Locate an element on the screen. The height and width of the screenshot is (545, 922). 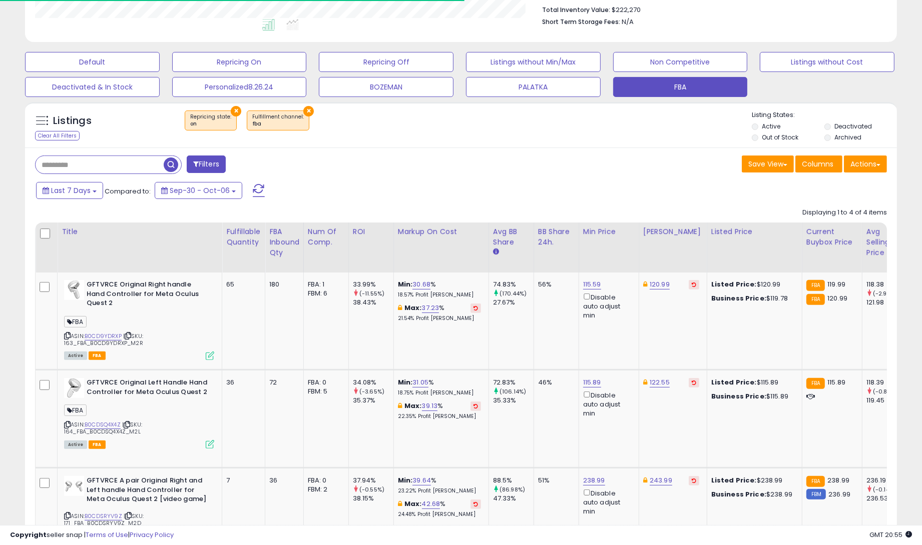
strong: Copyright is located at coordinates (28, 535).